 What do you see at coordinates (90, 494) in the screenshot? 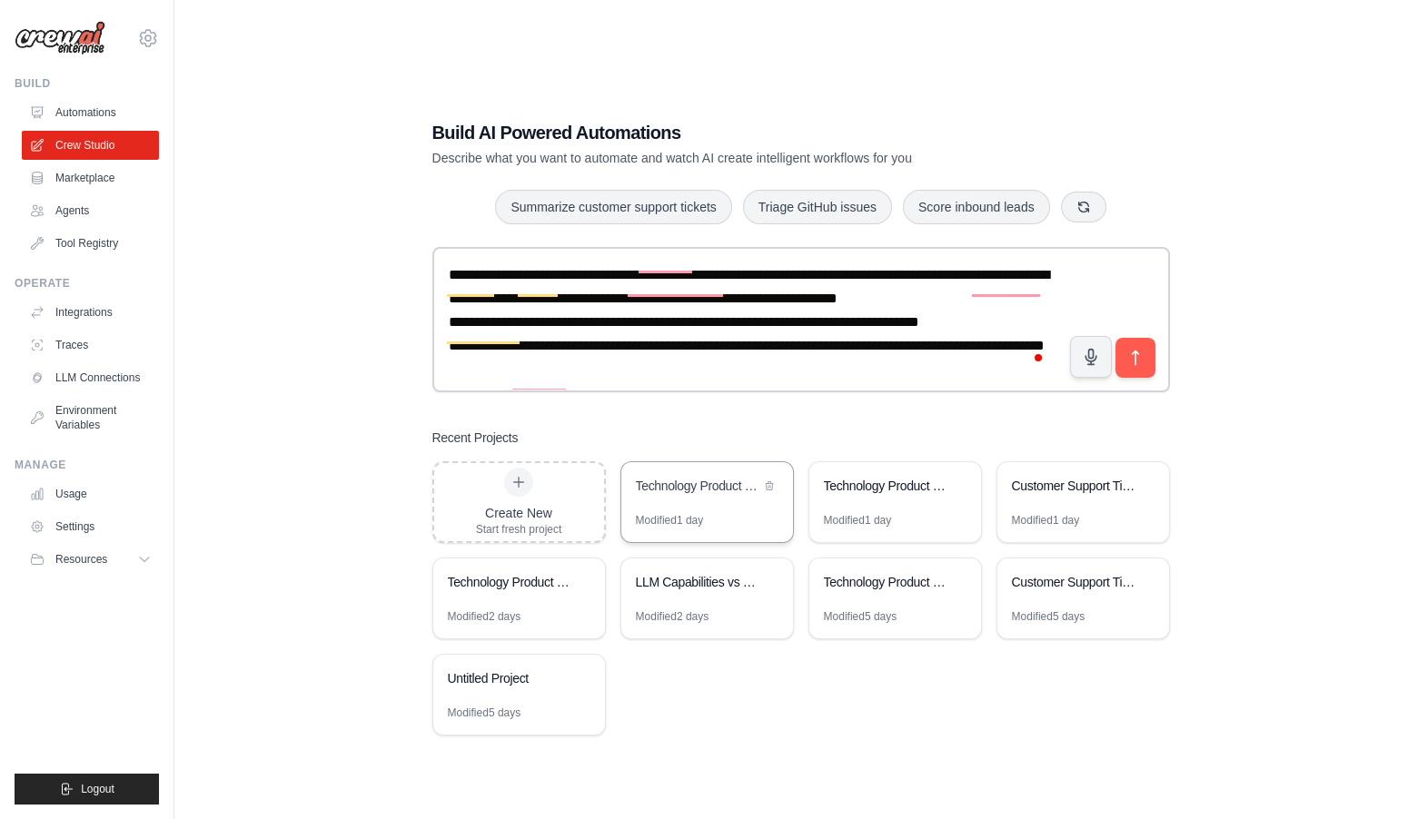
I see `a: Usage` at bounding box center [90, 494].